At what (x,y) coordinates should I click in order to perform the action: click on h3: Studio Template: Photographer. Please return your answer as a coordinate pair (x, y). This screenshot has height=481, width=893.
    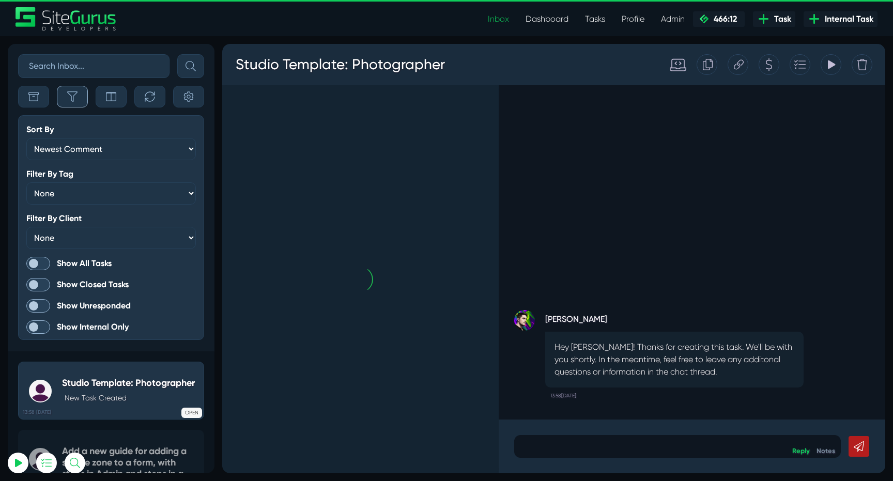
    Looking at the image, I should click on (118, 21).